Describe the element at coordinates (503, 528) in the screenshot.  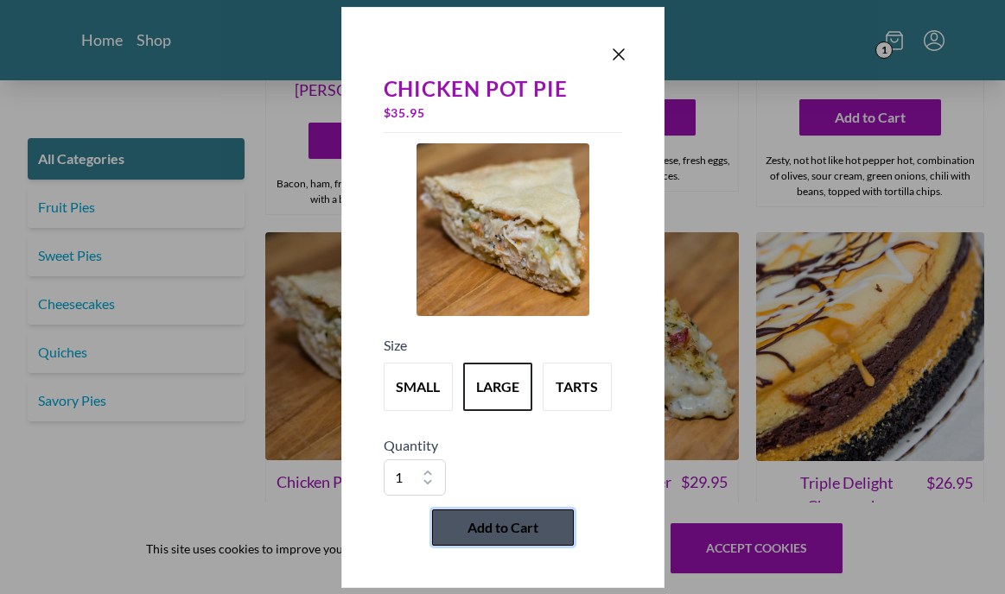
I see `button: Add to Cart` at that location.